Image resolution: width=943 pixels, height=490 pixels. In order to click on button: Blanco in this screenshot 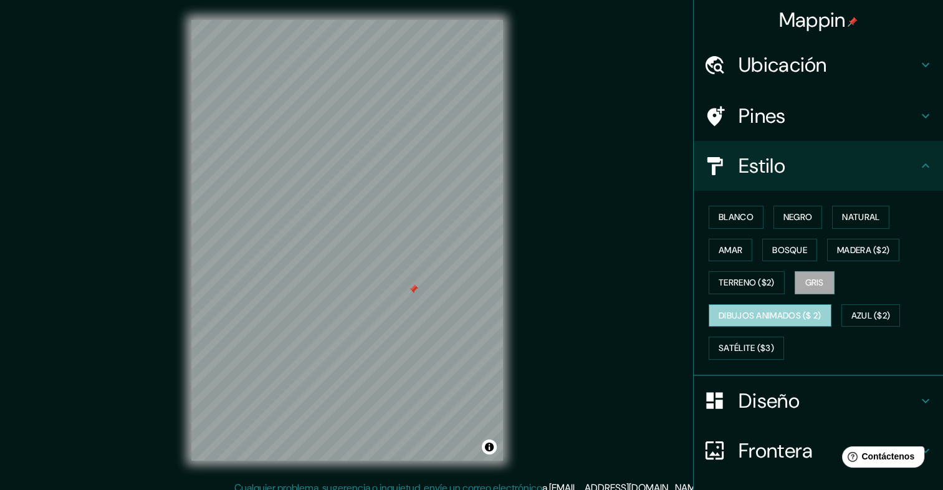, I will do `click(736, 217)`.